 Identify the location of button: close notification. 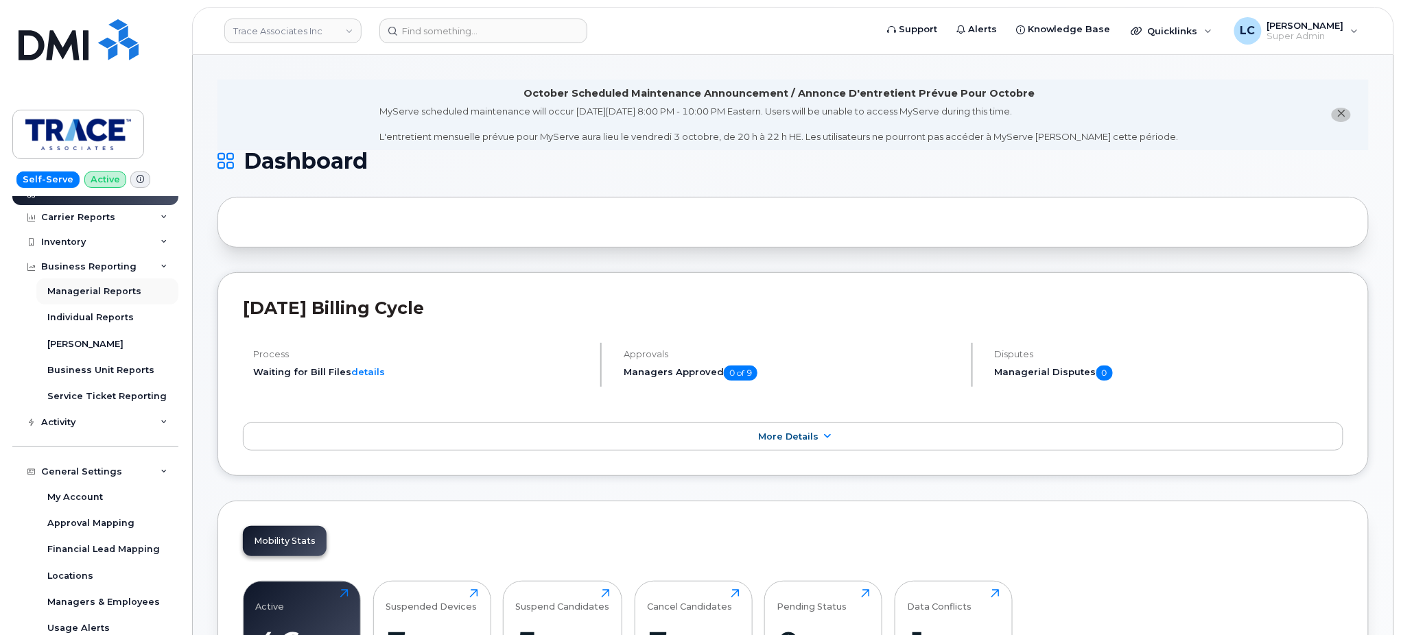
(1341, 115).